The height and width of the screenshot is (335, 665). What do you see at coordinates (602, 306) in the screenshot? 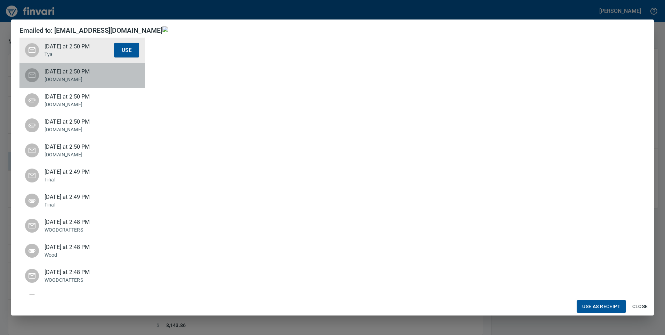
I see `span: Use as Receipt` at bounding box center [602, 306].